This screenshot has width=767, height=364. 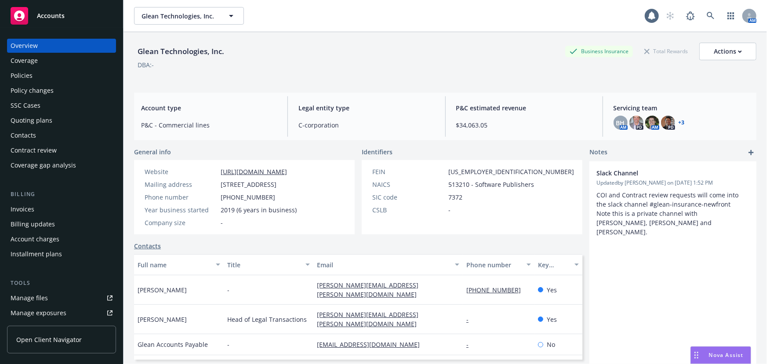 I want to click on span: Yes, so click(x=552, y=319).